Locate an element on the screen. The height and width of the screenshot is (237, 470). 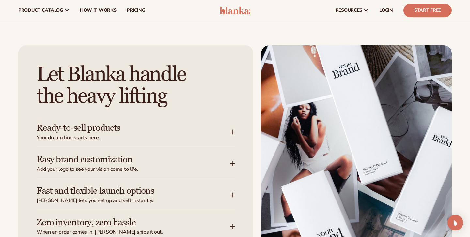
span: LOGIN is located at coordinates (386, 10).